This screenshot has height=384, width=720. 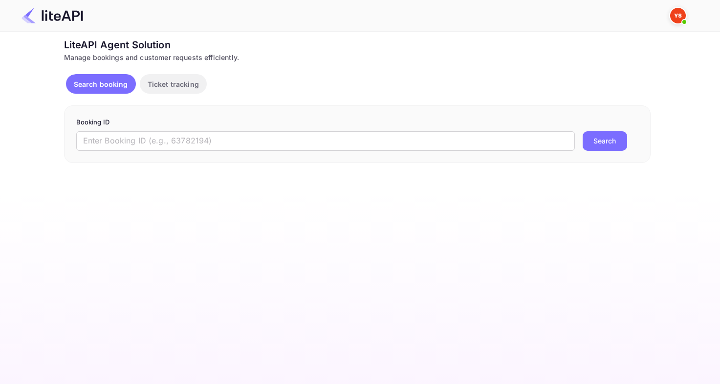 What do you see at coordinates (357, 45) in the screenshot?
I see `div: LiteAPI Agent Solution` at bounding box center [357, 45].